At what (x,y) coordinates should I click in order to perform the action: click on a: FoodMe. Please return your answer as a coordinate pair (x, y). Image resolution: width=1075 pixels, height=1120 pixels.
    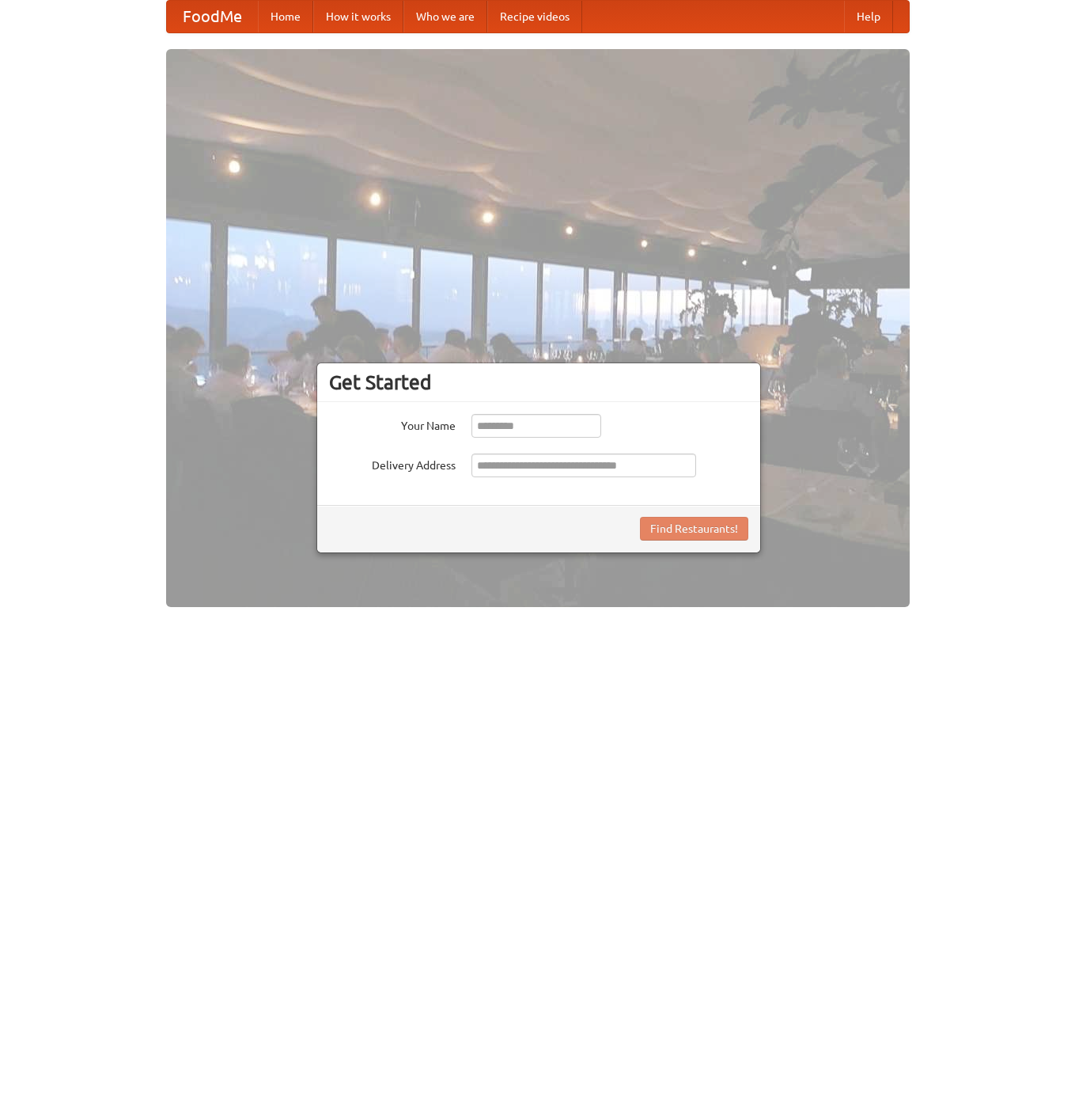
    Looking at the image, I should click on (212, 17).